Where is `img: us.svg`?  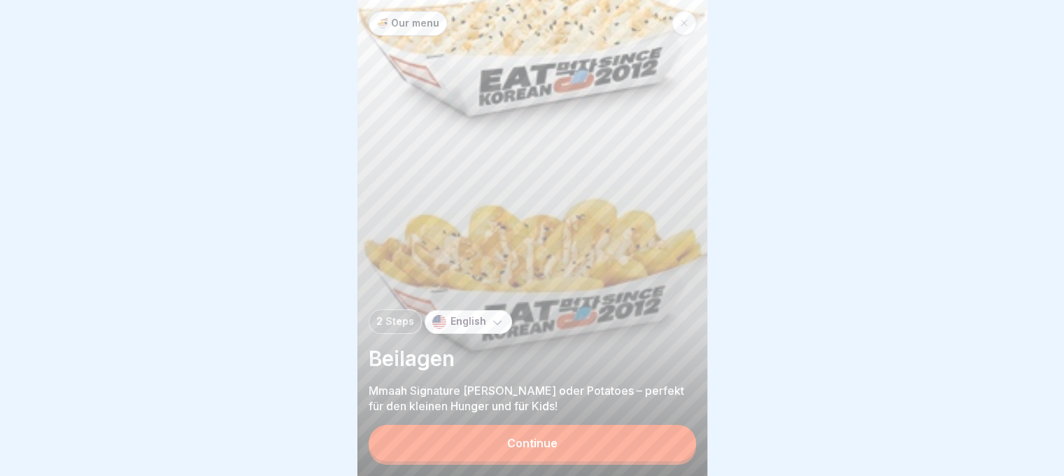
img: us.svg is located at coordinates (440, 322).